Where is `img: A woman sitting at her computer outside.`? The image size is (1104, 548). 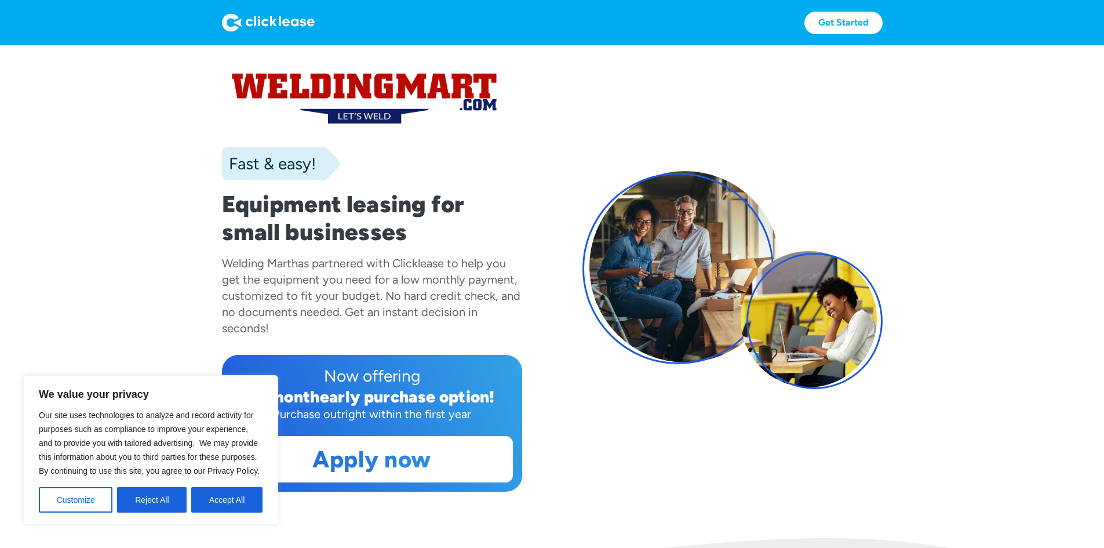
img: A woman sitting at her computer outside. is located at coordinates (808, 319).